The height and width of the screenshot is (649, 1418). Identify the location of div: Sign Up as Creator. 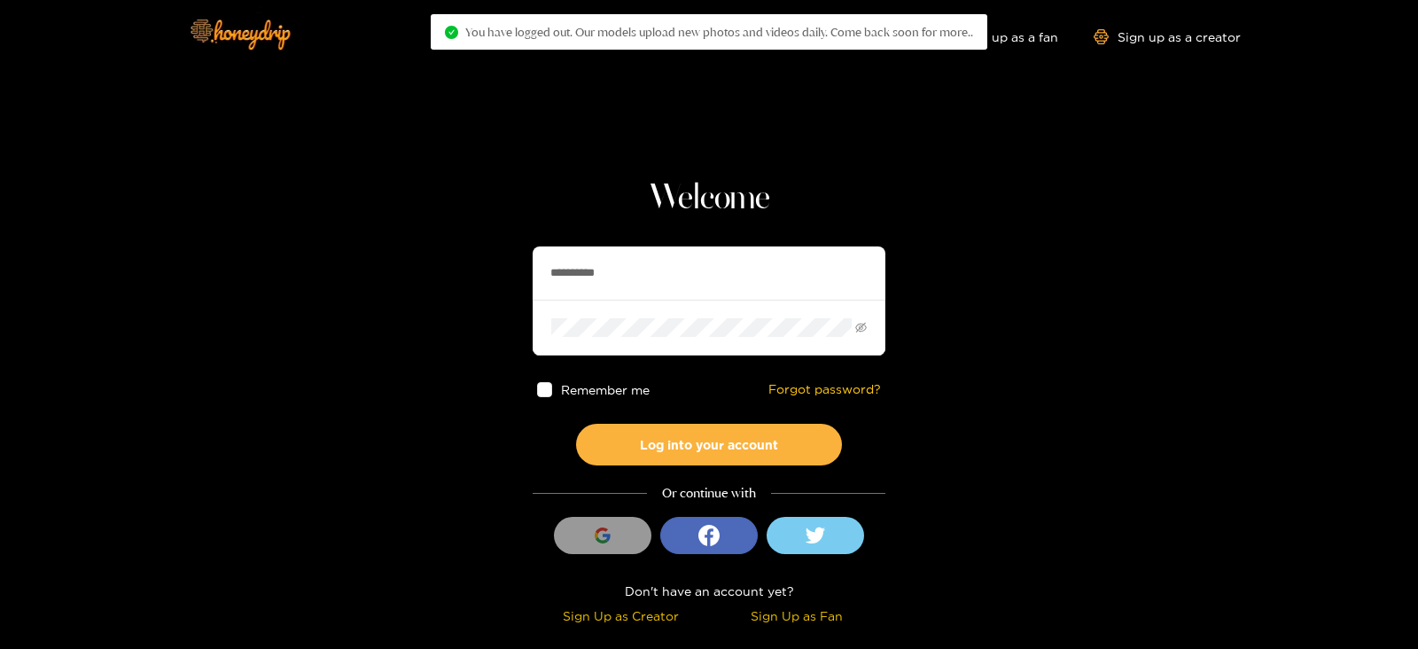
(621, 615).